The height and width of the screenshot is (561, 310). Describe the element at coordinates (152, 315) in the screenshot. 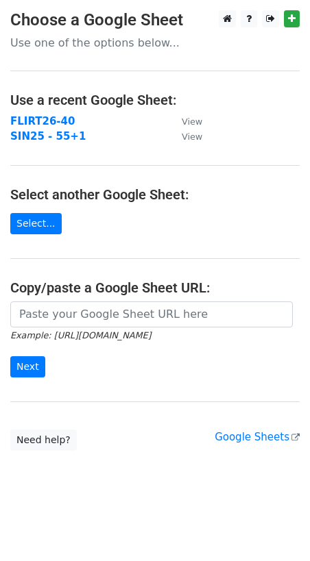

I see `input: Paste your Google Sheet URL here` at that location.